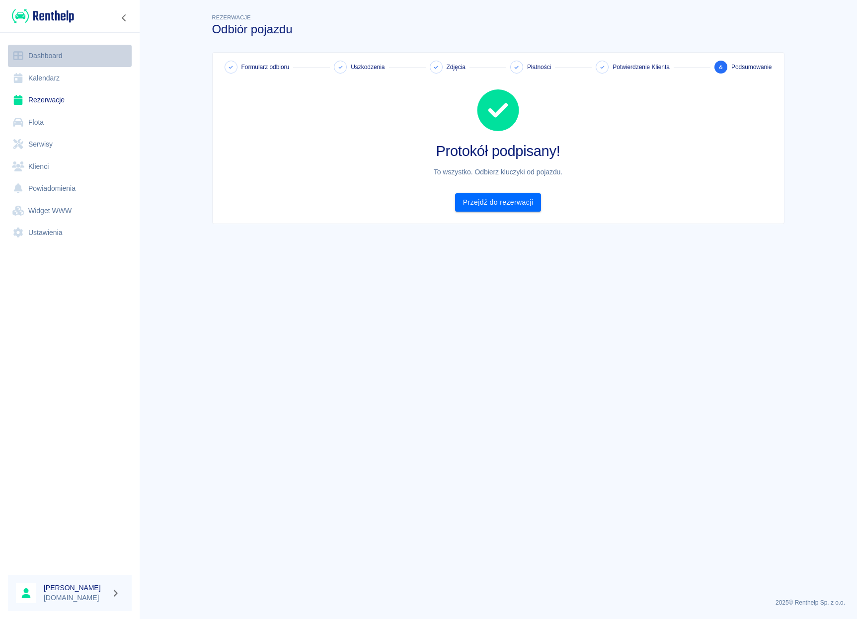 Image resolution: width=857 pixels, height=619 pixels. I want to click on img: Renthelp logo, so click(43, 16).